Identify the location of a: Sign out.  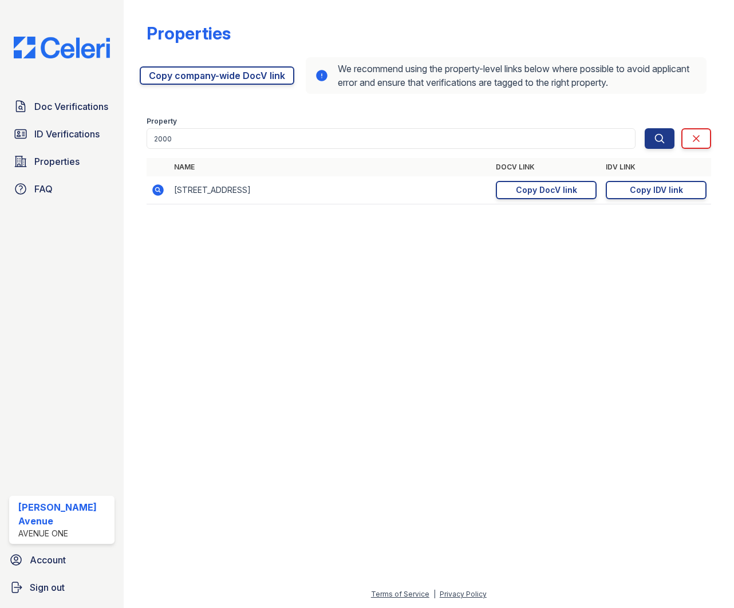
(62, 587).